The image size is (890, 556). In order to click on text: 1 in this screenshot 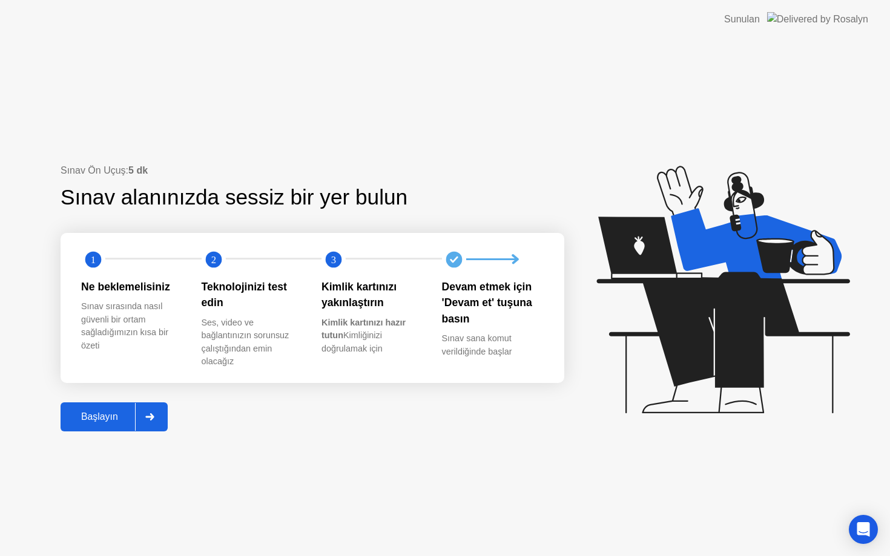, I will do `click(93, 259)`.